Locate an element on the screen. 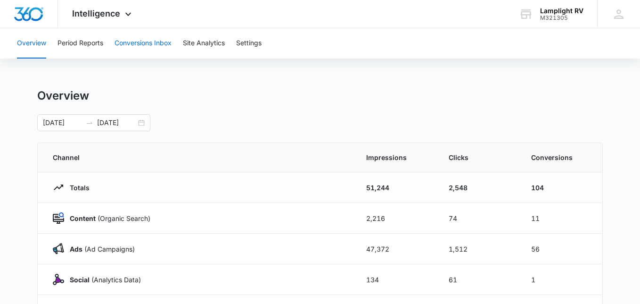  td: 134 is located at coordinates (396, 279).